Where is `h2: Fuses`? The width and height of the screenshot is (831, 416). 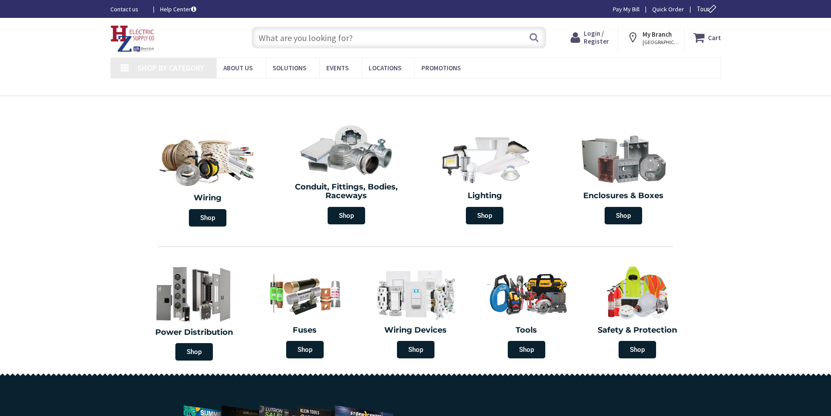
h2: Fuses is located at coordinates (305, 330).